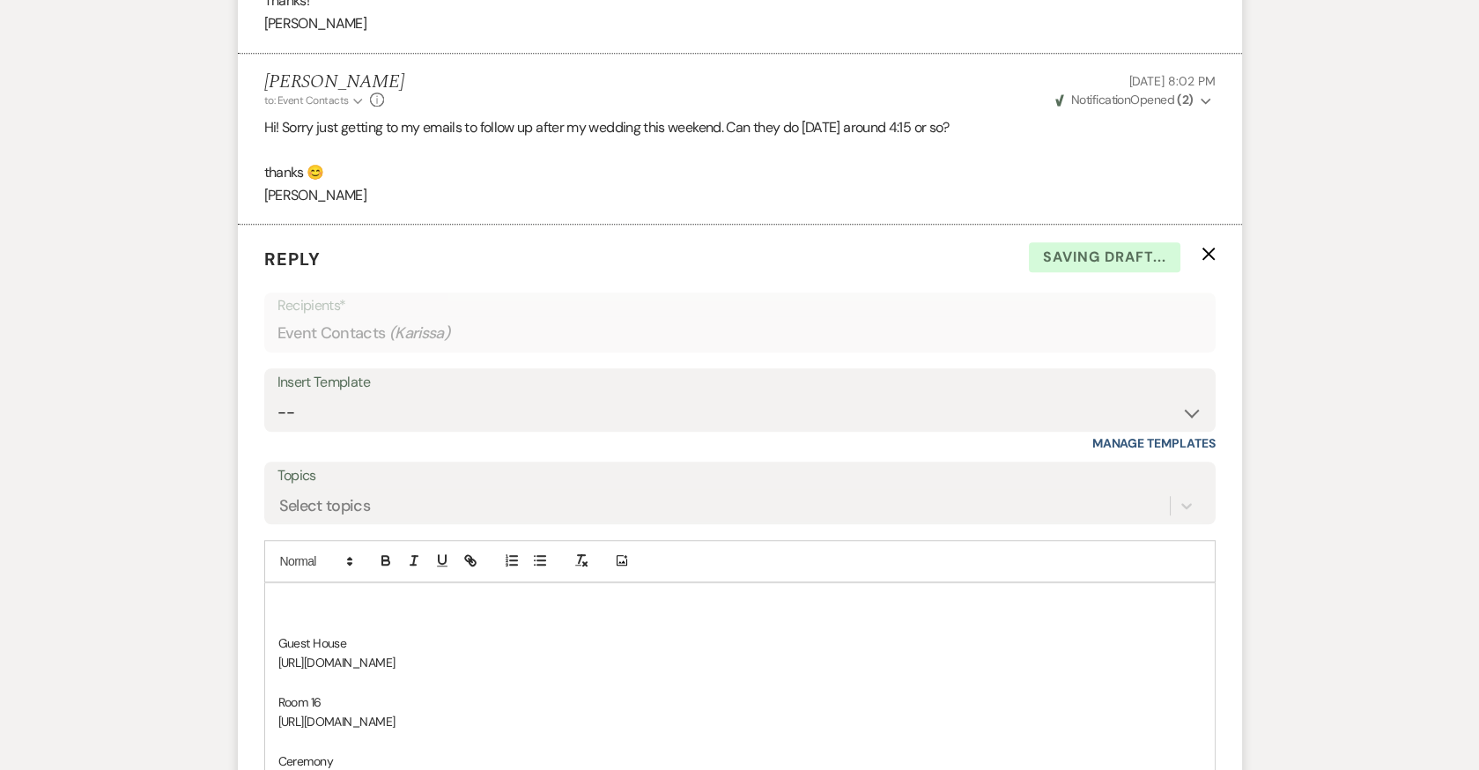 This screenshot has width=1479, height=770. Describe the element at coordinates (740, 306) in the screenshot. I see `p: Recipients*` at that location.